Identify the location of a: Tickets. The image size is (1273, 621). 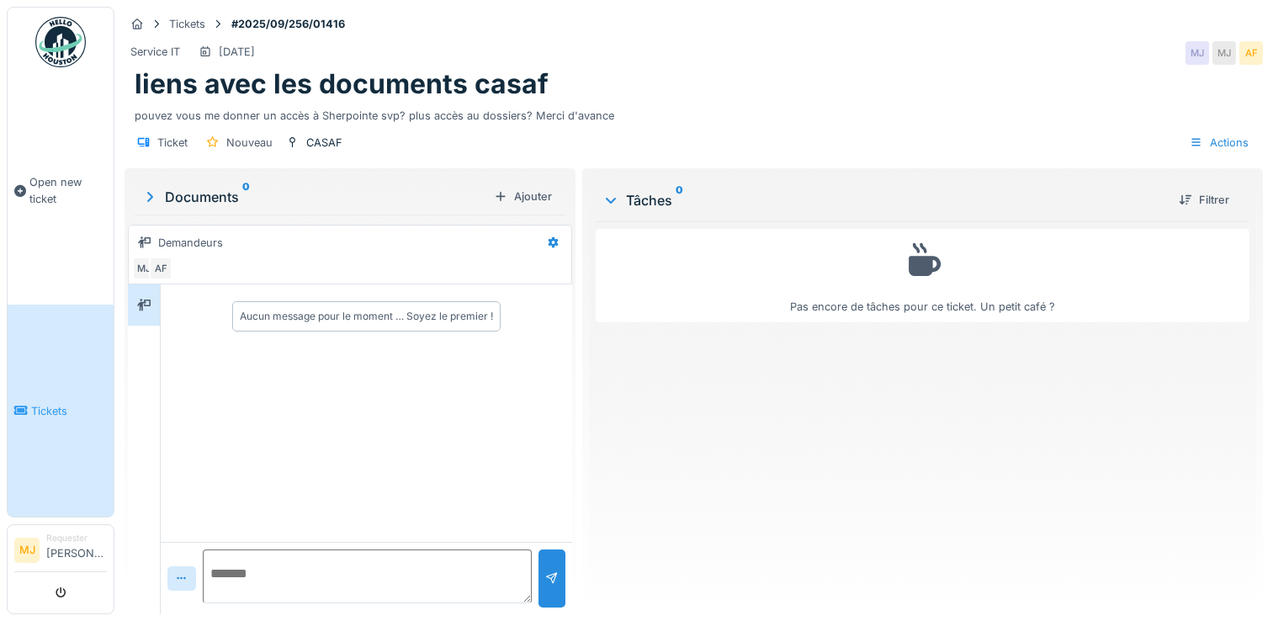
(61, 411).